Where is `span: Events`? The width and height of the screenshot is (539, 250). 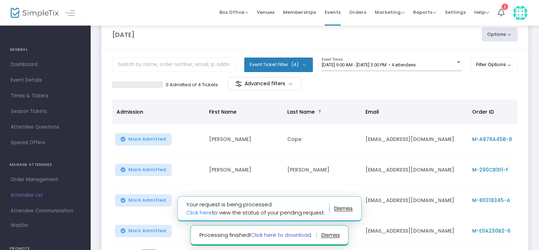
span: Events is located at coordinates (333, 12).